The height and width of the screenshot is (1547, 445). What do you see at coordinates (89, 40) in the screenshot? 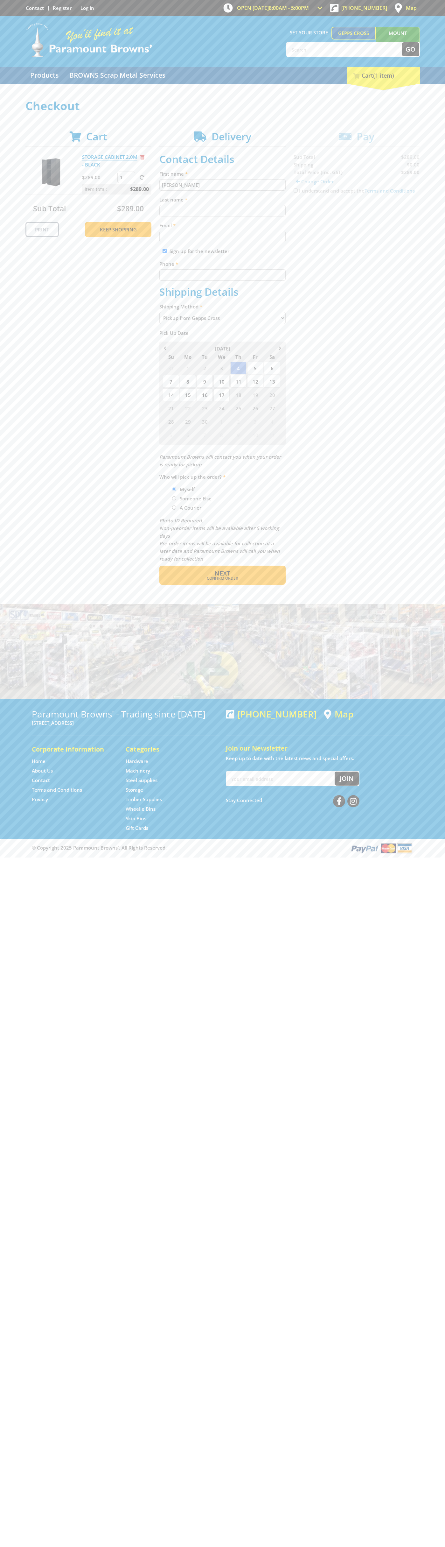
I see `img: Paramount Browns'` at bounding box center [89, 40].